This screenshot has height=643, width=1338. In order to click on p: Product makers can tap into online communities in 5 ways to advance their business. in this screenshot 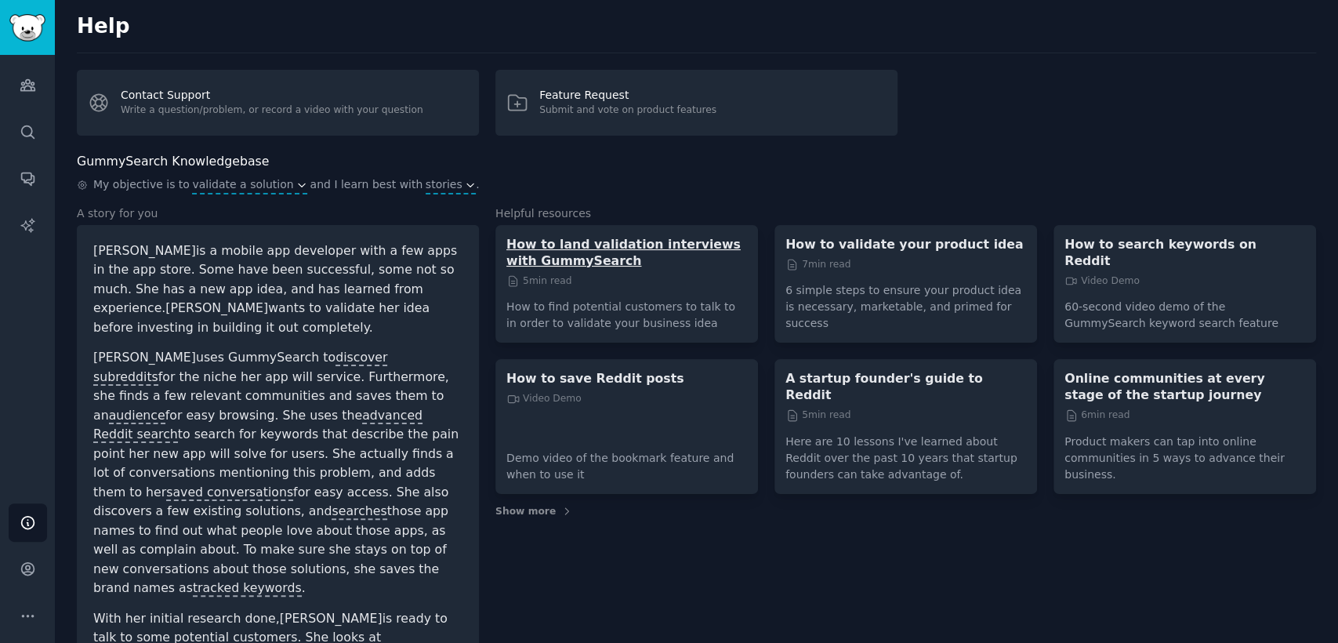, I will do `click(1185, 452)`.